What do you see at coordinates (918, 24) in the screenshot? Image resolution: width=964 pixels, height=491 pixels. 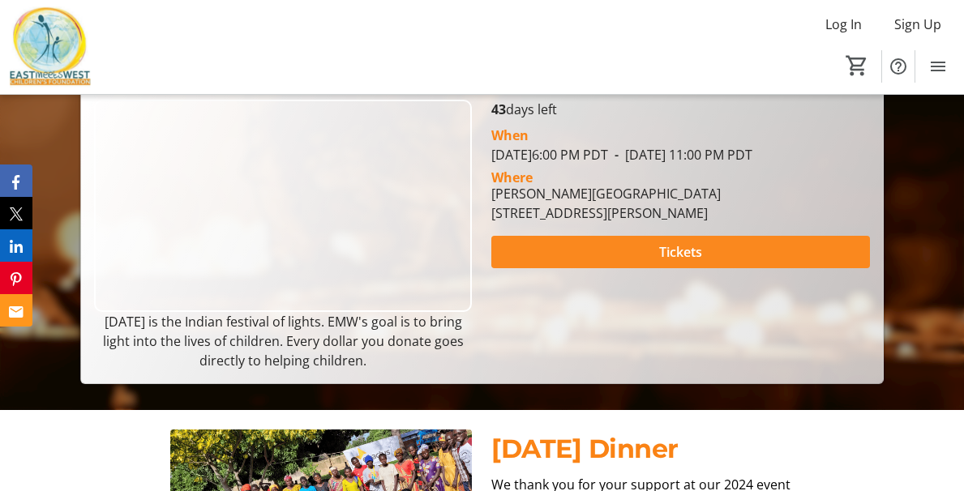 I see `button: Sign Up` at bounding box center [918, 24].